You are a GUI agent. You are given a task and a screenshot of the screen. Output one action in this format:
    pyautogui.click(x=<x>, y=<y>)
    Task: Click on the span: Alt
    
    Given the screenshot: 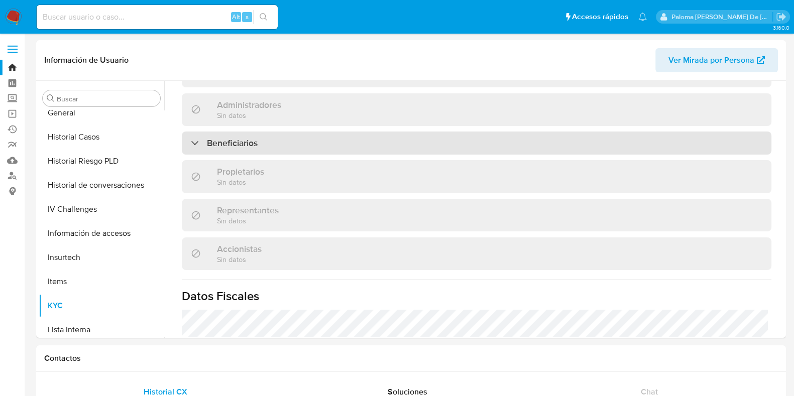 What is the action you would take?
    pyautogui.click(x=236, y=17)
    